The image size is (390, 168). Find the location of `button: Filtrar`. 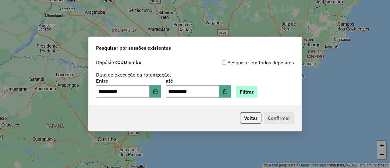

button: Filtrar is located at coordinates (246, 92).